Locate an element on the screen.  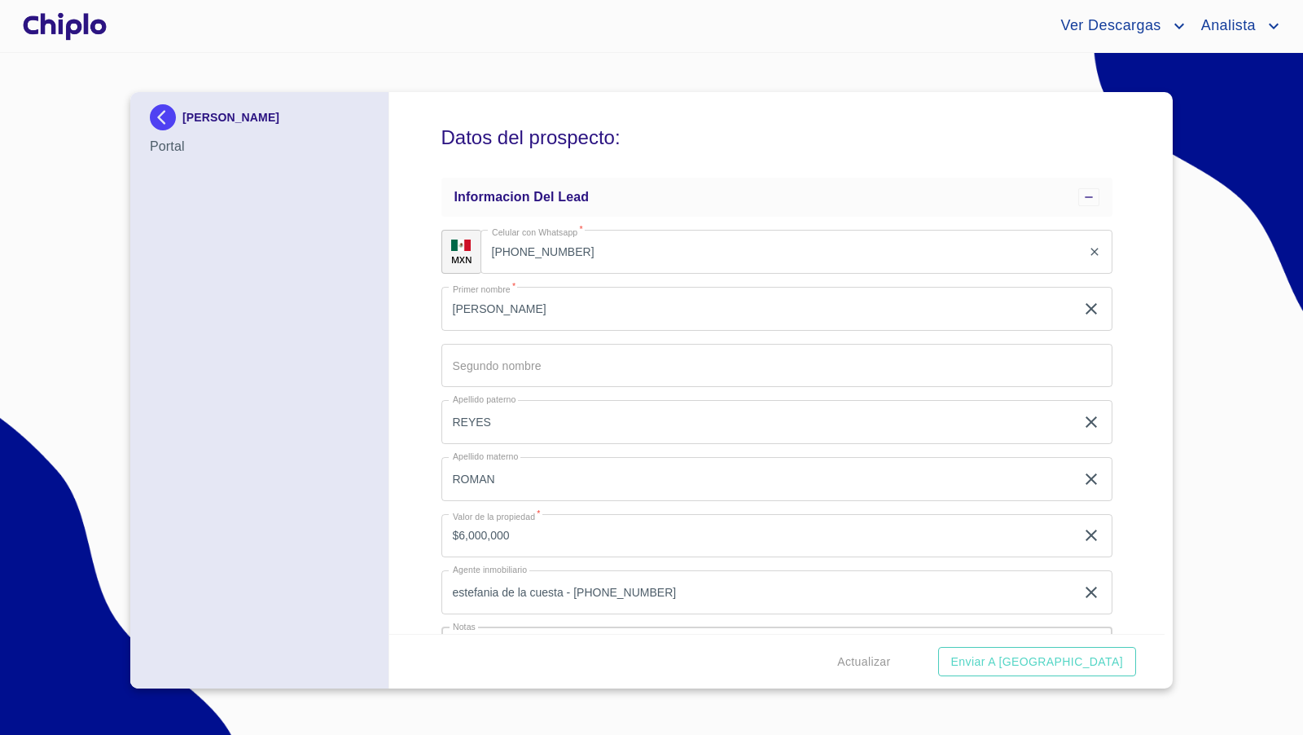
p: MXN is located at coordinates (462, 259).